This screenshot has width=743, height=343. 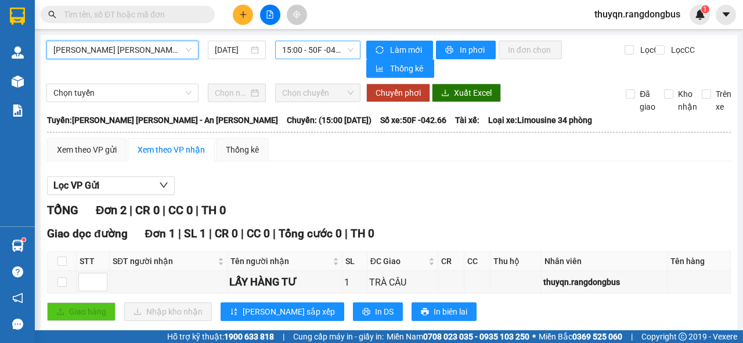 I want to click on span: TỔNG, so click(x=63, y=210).